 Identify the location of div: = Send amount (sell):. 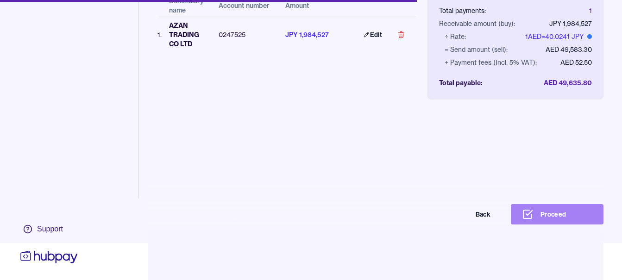
(476, 50).